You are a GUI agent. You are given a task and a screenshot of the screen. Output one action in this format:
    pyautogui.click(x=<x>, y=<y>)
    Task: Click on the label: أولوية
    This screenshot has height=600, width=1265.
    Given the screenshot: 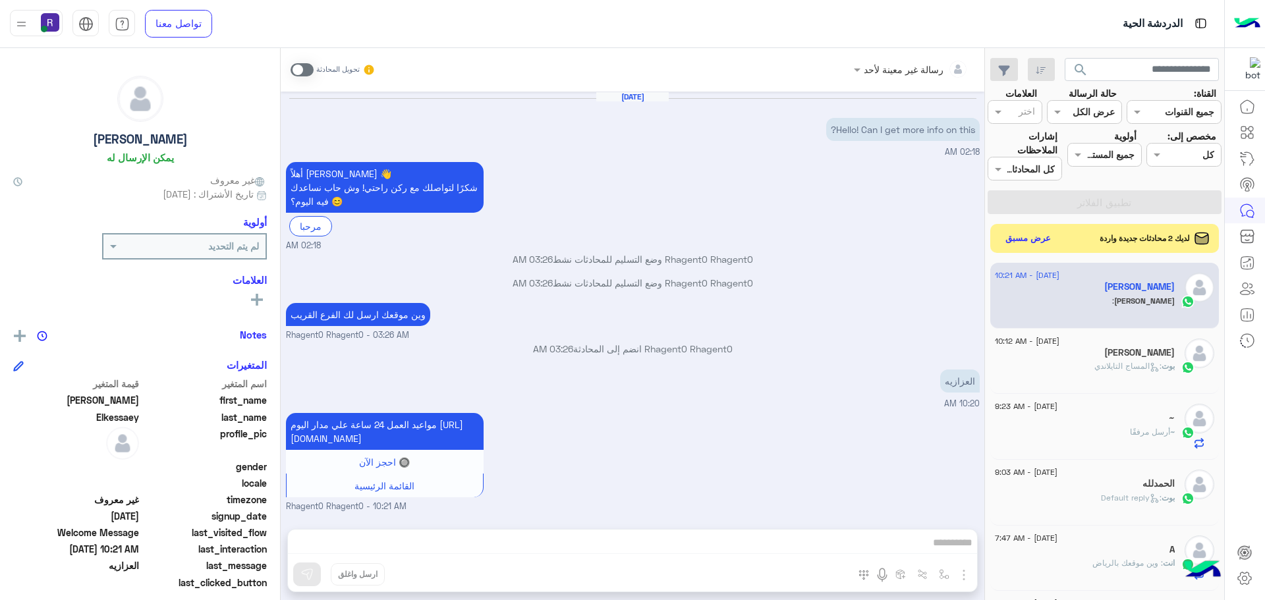 What is the action you would take?
    pyautogui.click(x=1126, y=136)
    